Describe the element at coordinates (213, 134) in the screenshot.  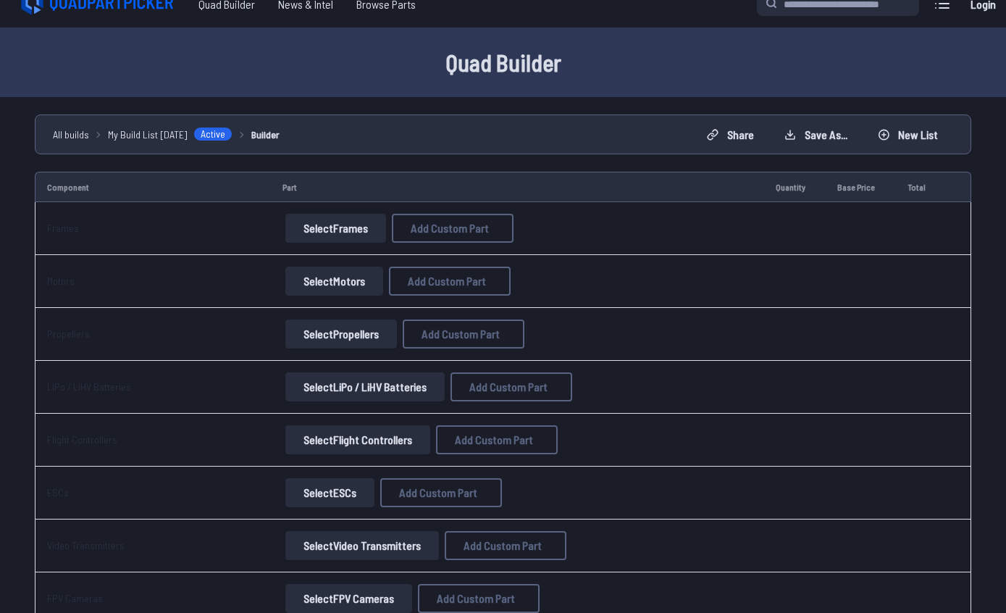
I see `span: Active` at that location.